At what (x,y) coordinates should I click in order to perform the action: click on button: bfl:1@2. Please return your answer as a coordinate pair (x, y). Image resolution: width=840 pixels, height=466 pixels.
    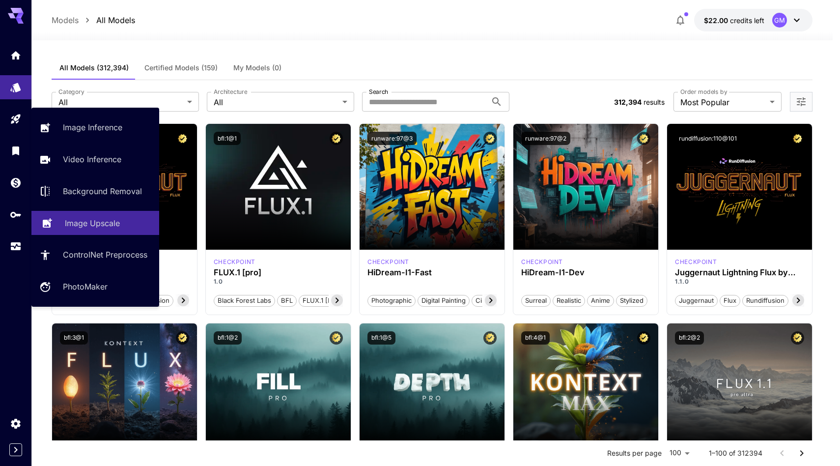
    Looking at the image, I should click on (227, 337).